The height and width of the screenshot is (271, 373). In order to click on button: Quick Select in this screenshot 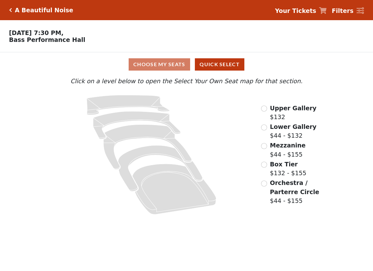, I will do `click(220, 64)`.